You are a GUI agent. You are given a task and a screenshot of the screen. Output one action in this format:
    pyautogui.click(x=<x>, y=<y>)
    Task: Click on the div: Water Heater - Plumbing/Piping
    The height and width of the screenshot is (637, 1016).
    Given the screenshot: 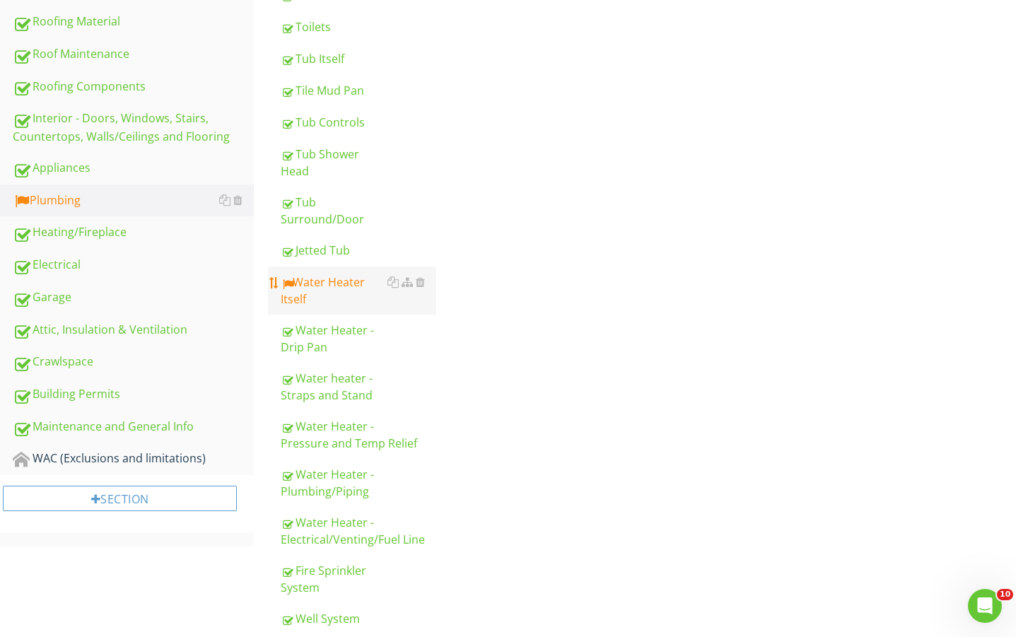 What is the action you would take?
    pyautogui.click(x=358, y=483)
    